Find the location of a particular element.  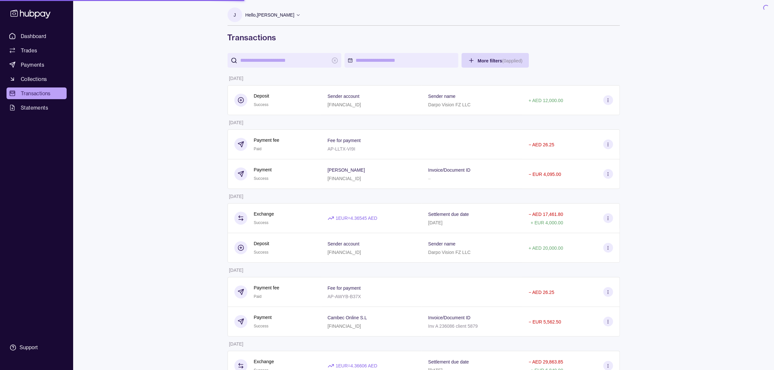

p: Cambec Online S.L is located at coordinates (347, 317).